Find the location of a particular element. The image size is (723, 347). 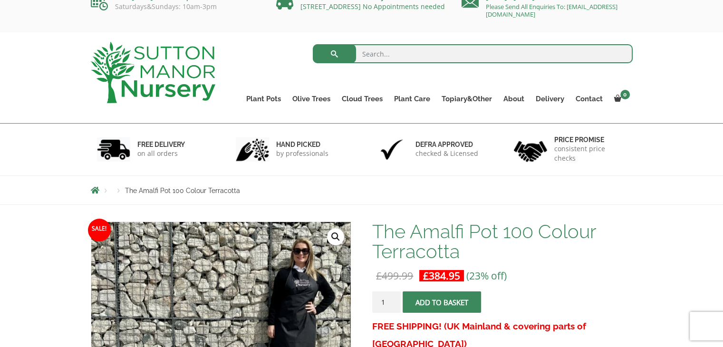

a: Contact is located at coordinates (589, 99).